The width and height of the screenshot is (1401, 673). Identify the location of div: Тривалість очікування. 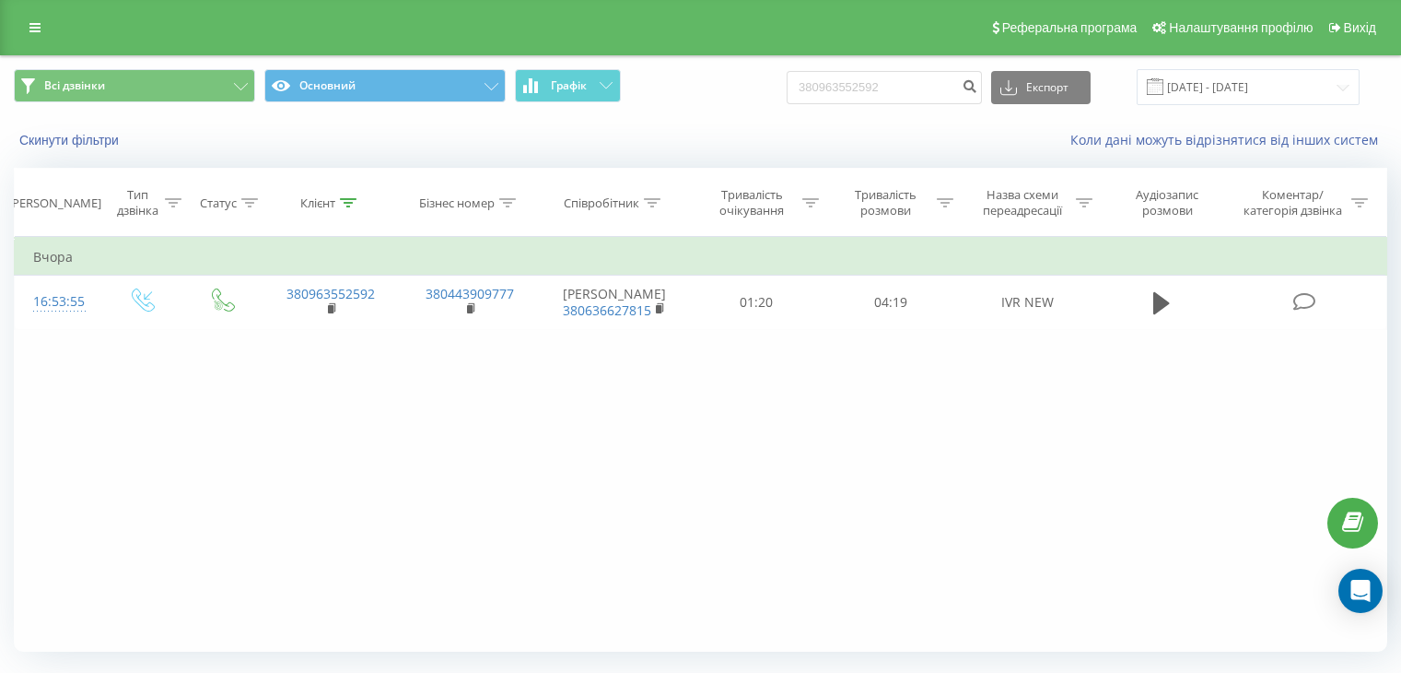
(753, 203).